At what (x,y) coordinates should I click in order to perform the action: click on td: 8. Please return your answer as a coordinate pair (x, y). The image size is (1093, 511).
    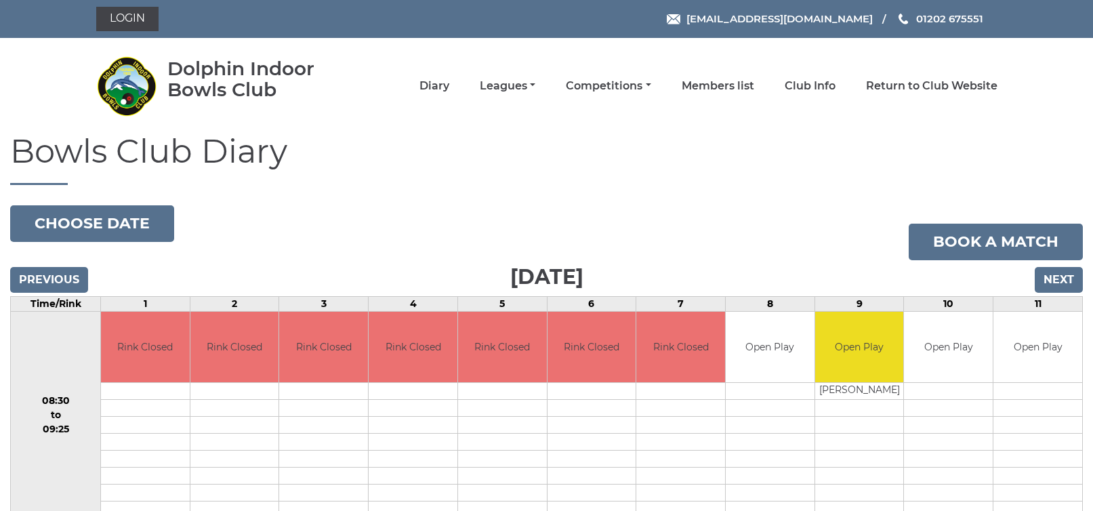
    Looking at the image, I should click on (771, 304).